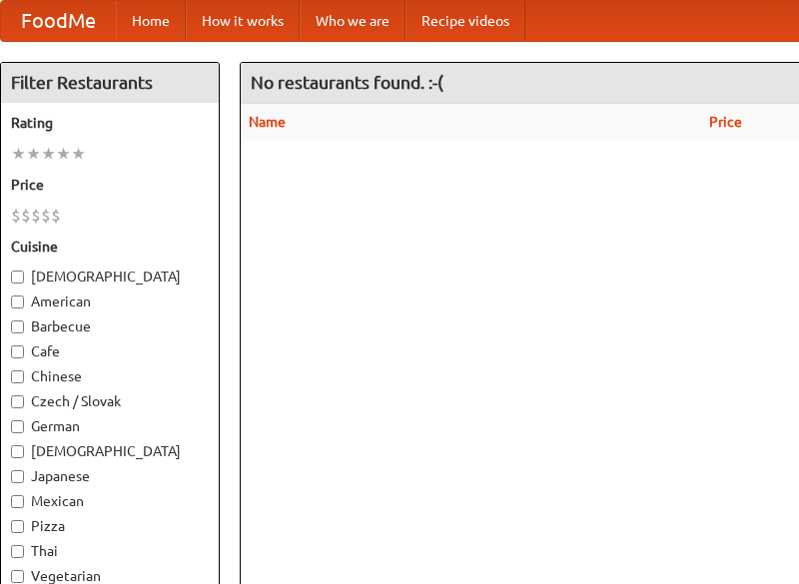 The image size is (799, 584). What do you see at coordinates (110, 302) in the screenshot?
I see `label: American` at bounding box center [110, 302].